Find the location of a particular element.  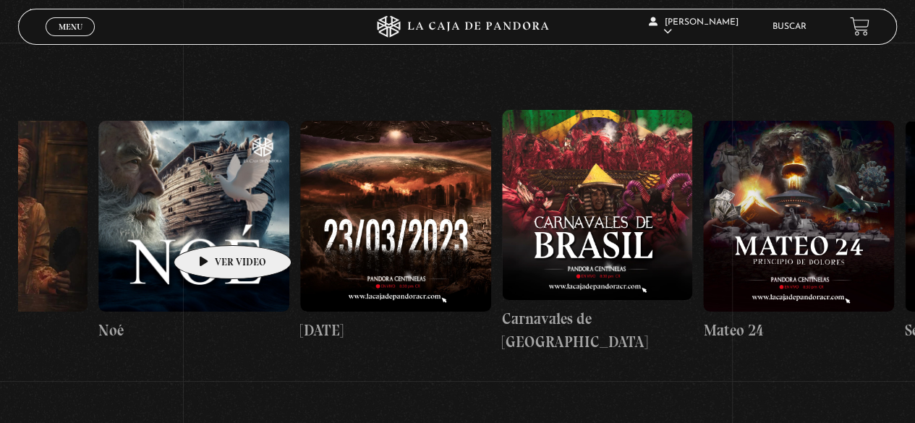

h4: Mateo 24 is located at coordinates (798, 330).